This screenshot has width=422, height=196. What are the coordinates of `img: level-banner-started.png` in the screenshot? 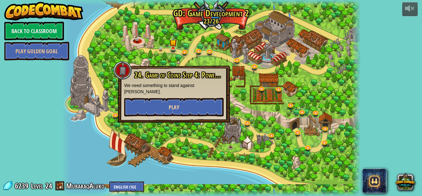 It's located at (173, 42).